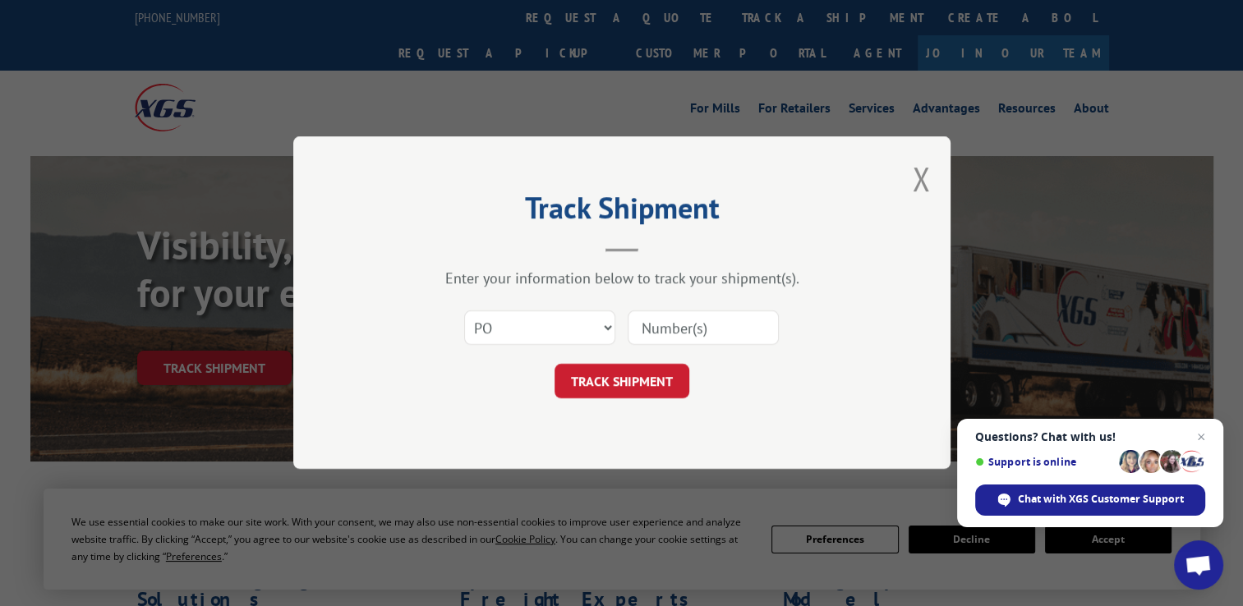  What do you see at coordinates (622, 382) in the screenshot?
I see `button: TRACK SHIPMENT` at bounding box center [622, 382].